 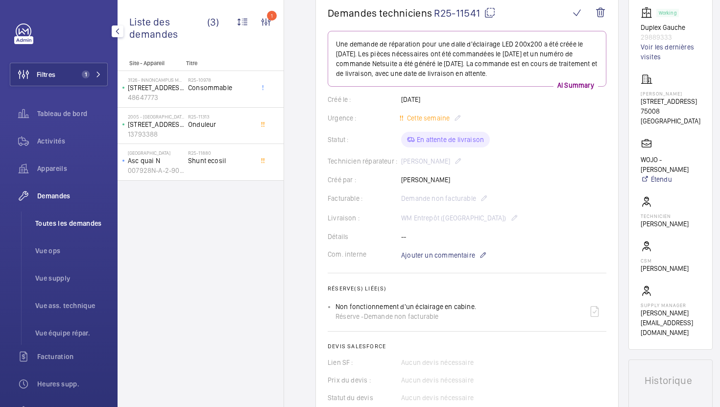 I want to click on span: Demande non facturable, so click(x=401, y=316).